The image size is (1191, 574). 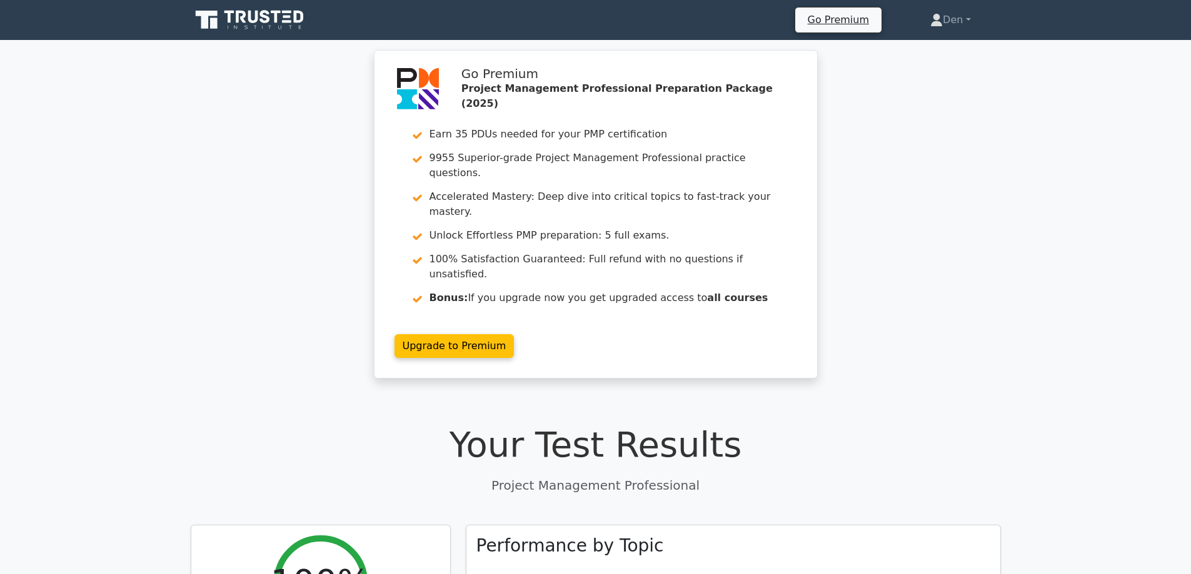 I want to click on a: Upgrade to Premium, so click(x=454, y=346).